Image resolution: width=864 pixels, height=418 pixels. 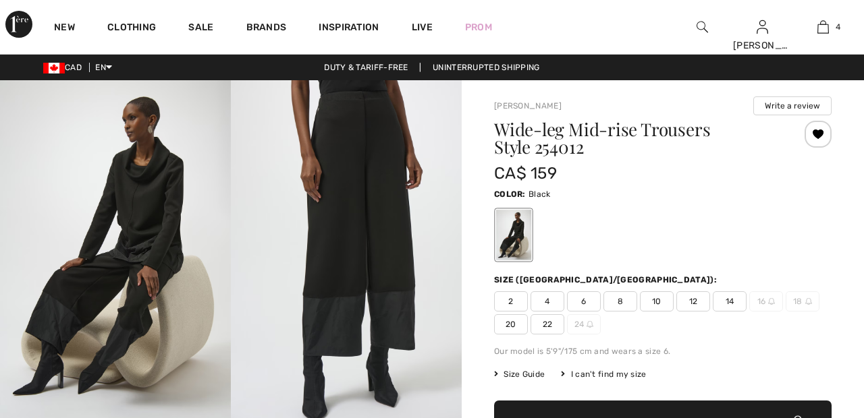 What do you see at coordinates (766, 302) in the screenshot?
I see `span: 16` at bounding box center [766, 302].